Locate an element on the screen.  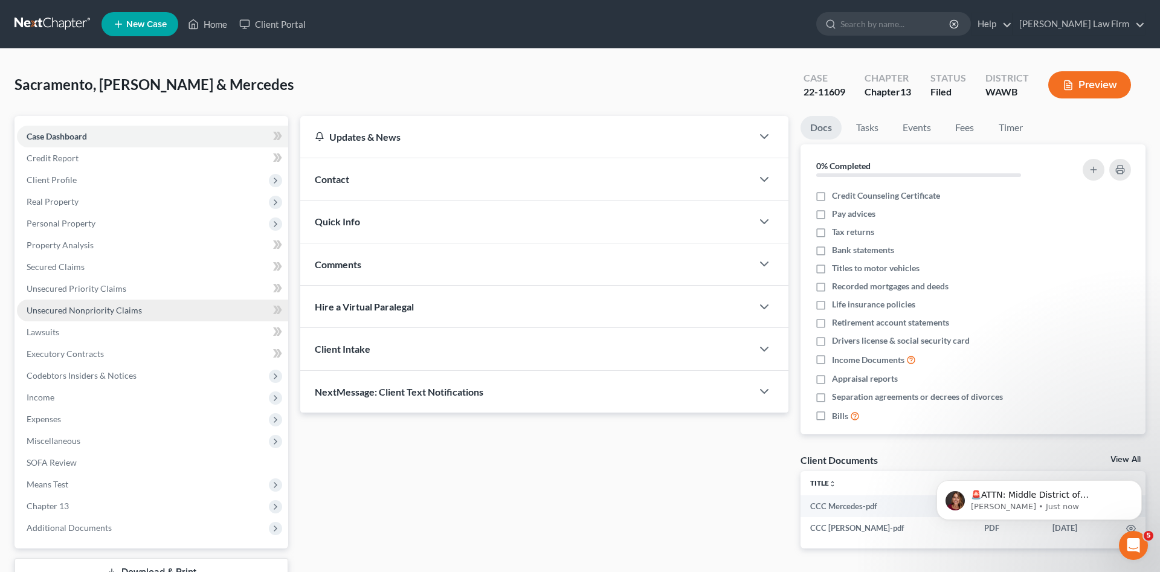
a: Unsecured Nonpriority Claims is located at coordinates (152, 311).